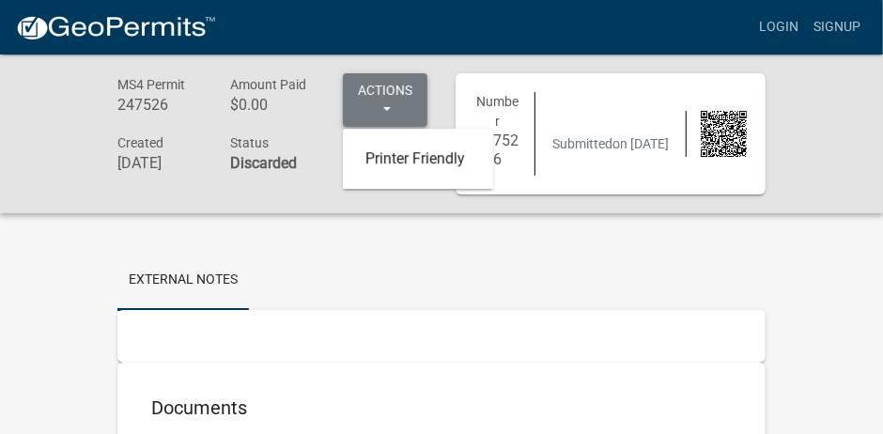  Describe the element at coordinates (140, 143) in the screenshot. I see `span: Created` at that location.